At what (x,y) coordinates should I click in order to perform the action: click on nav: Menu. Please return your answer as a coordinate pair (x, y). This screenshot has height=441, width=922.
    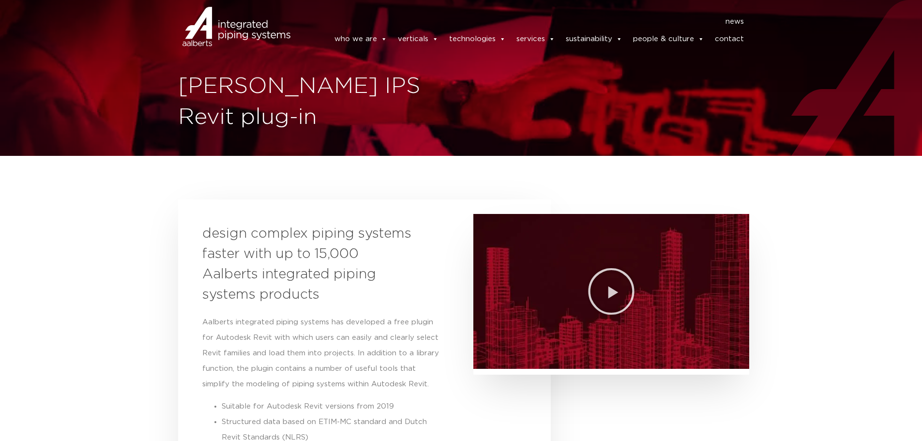
    Looking at the image, I should click on (525, 22).